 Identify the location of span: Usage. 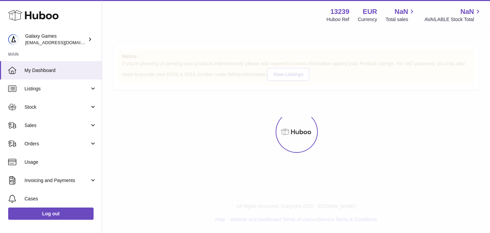
(61, 162).